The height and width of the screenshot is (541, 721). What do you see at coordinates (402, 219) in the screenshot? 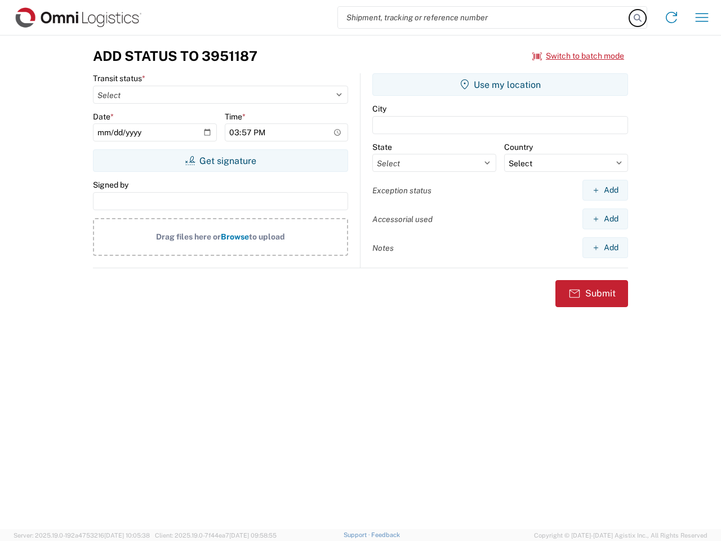
I see `label: Accessorial used` at bounding box center [402, 219].